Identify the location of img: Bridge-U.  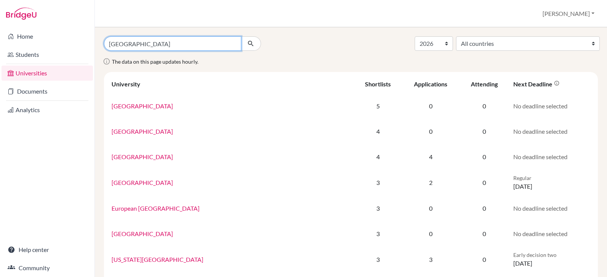
(21, 14).